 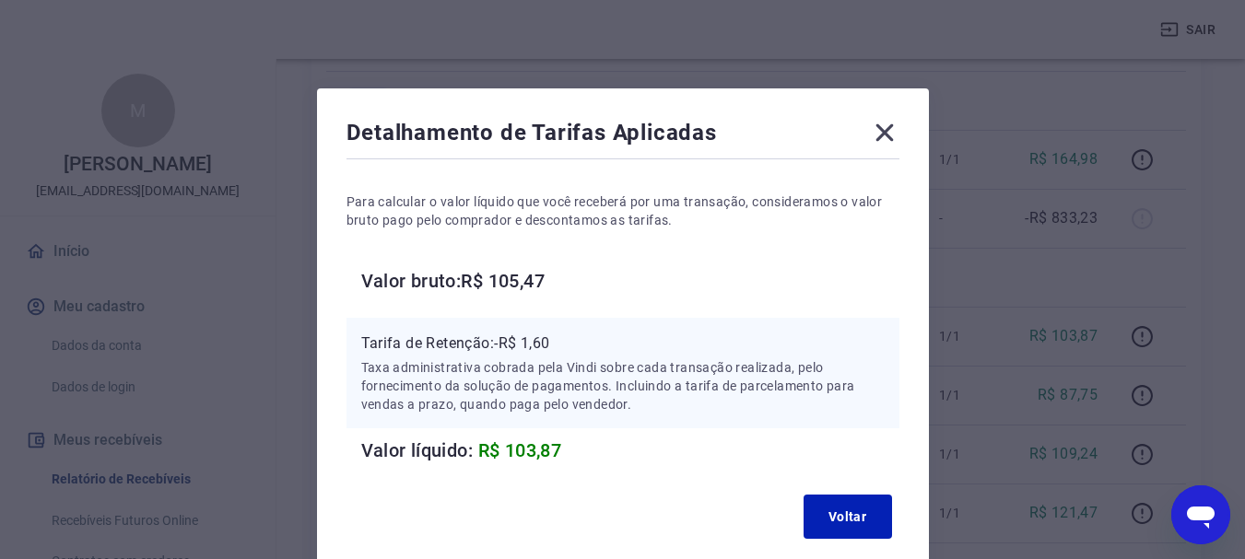 What do you see at coordinates (623, 386) in the screenshot?
I see `p: Taxa administrativa cobrada pela Vindi sobre cada transação realizada, pelo fornecimento da soluç...` at bounding box center [623, 386].